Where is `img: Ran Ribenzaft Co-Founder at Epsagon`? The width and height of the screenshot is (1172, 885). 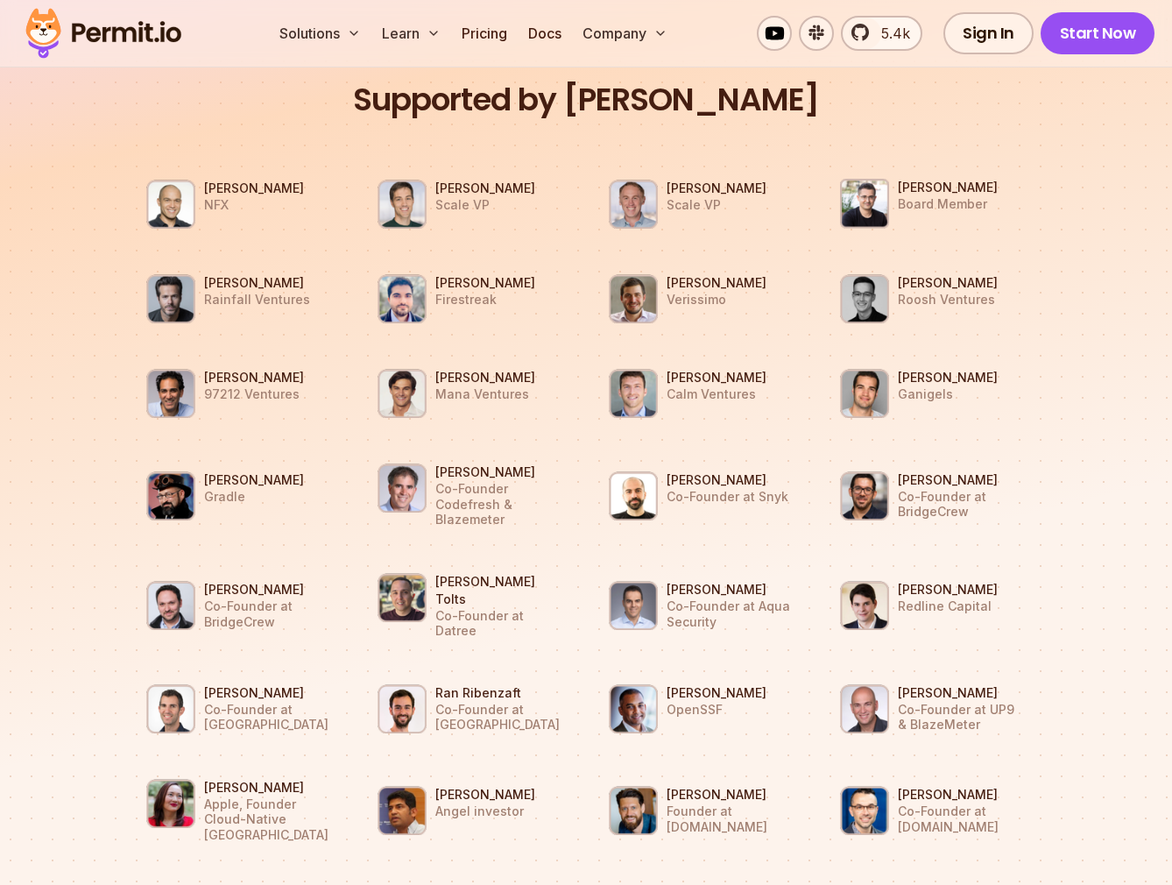 img: Ran Ribenzaft Co-Founder at Epsagon is located at coordinates (402, 709).